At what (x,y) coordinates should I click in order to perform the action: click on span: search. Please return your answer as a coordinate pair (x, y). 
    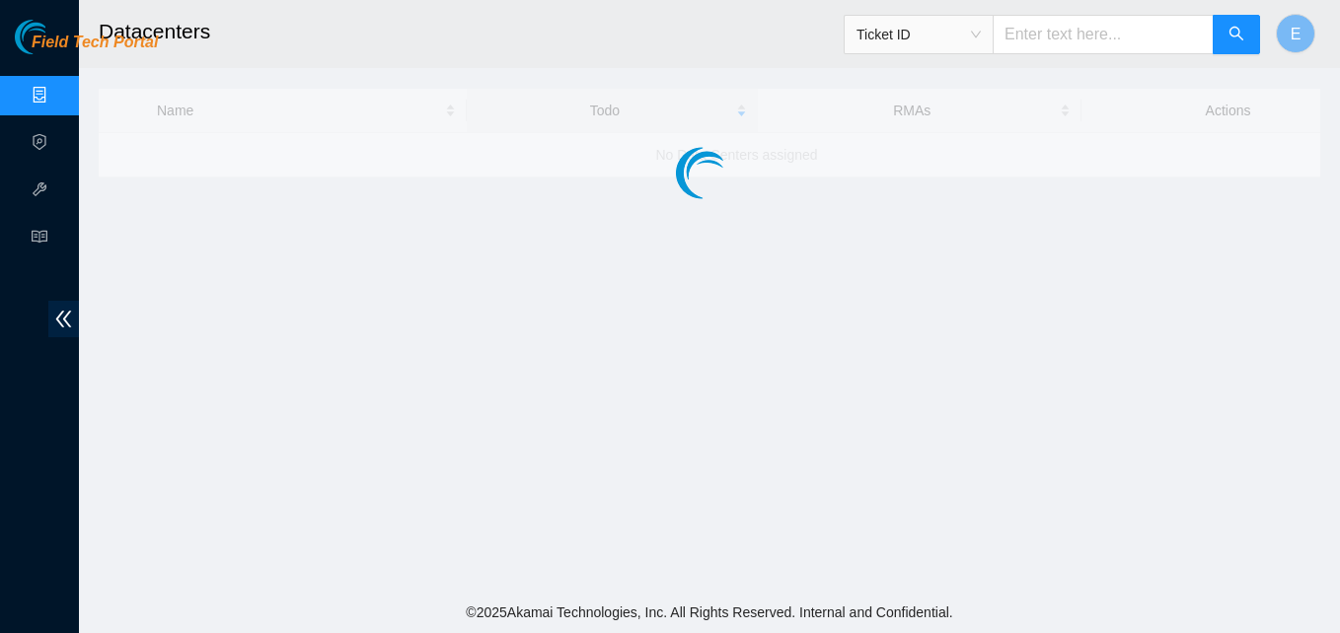
    Looking at the image, I should click on (1236, 35).